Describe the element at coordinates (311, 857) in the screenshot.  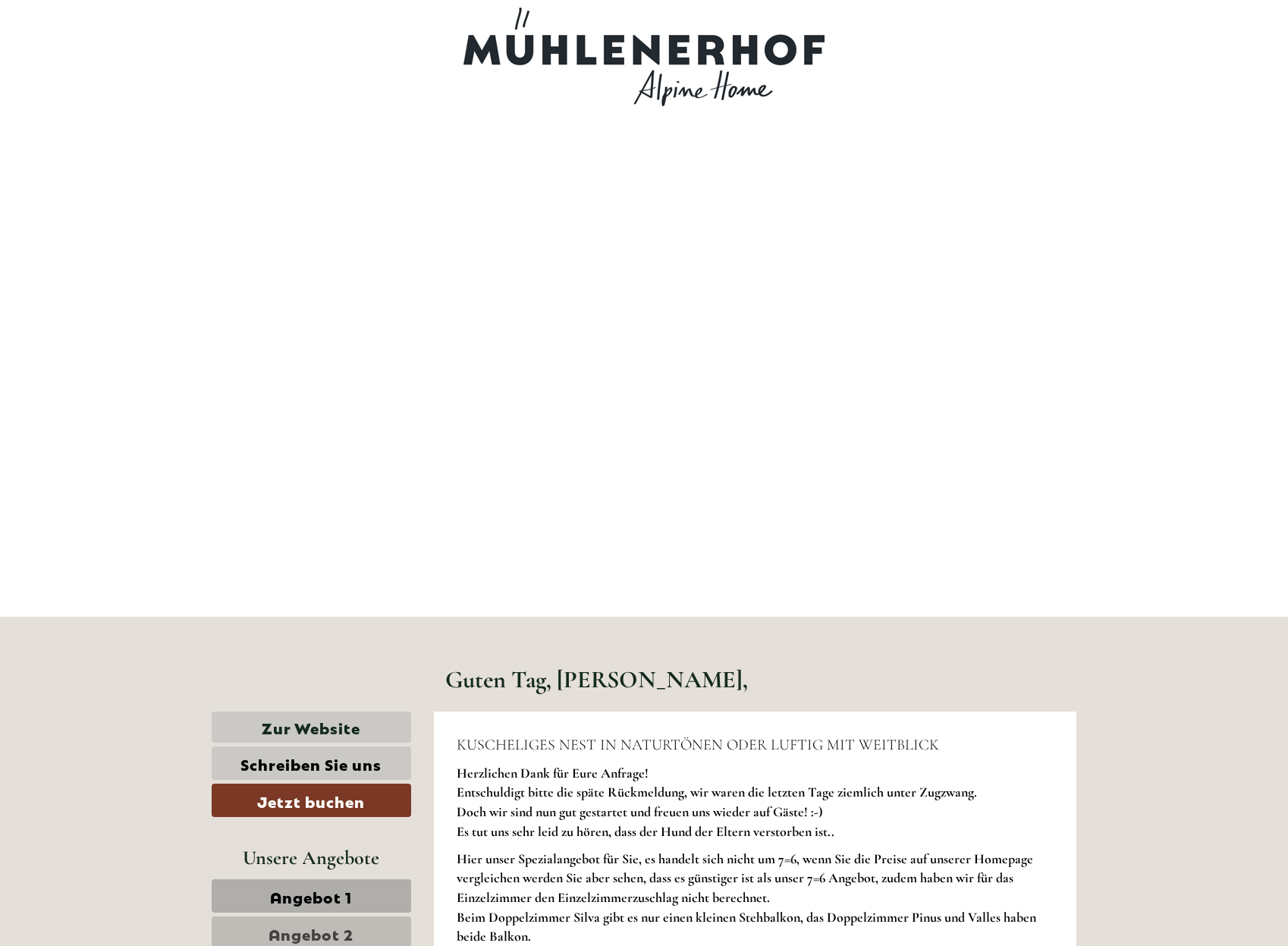
I see `div: Unsere Angebote` at that location.